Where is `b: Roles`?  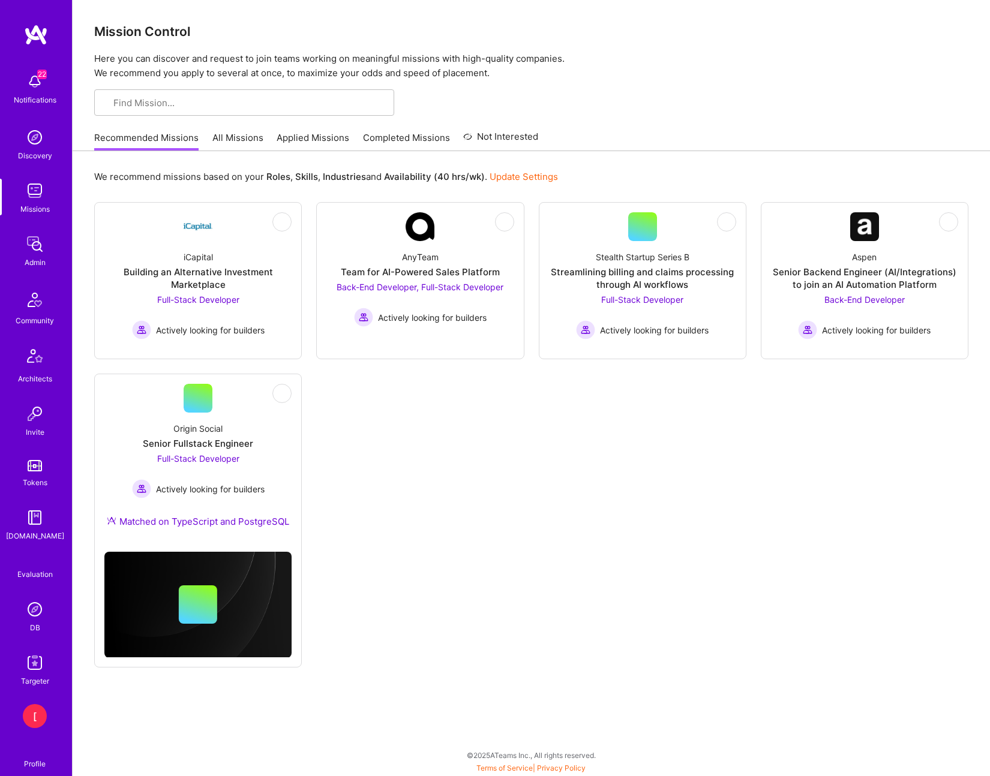 b: Roles is located at coordinates (278, 176).